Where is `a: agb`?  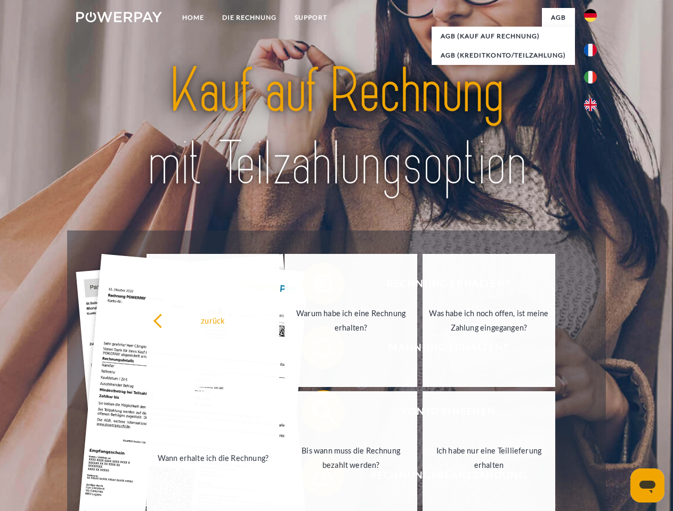
a: agb is located at coordinates (558, 18).